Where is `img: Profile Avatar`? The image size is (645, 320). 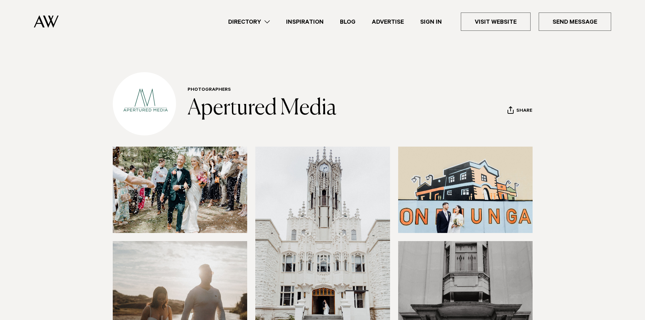 img: Profile Avatar is located at coordinates (144, 104).